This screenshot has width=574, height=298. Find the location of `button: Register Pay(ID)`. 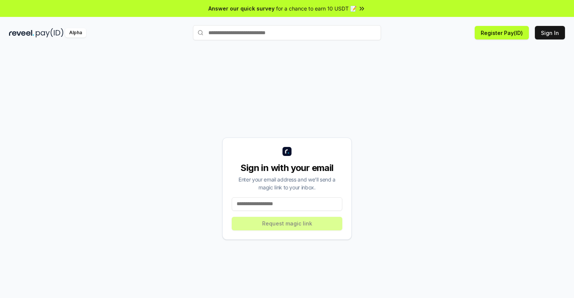

button: Register Pay(ID) is located at coordinates (502, 33).